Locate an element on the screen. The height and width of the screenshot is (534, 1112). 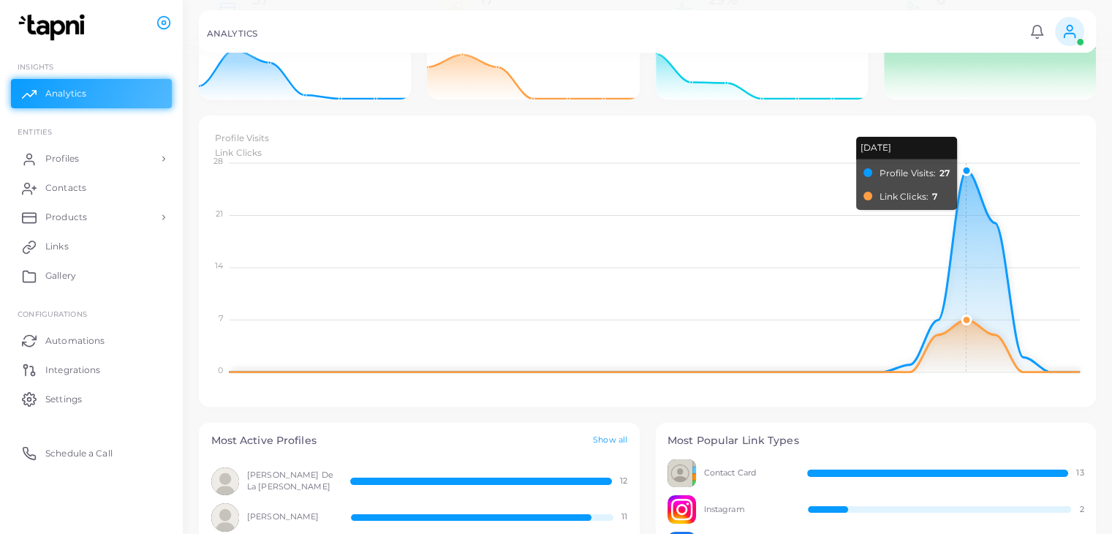
tspan: 14 is located at coordinates (219, 266).